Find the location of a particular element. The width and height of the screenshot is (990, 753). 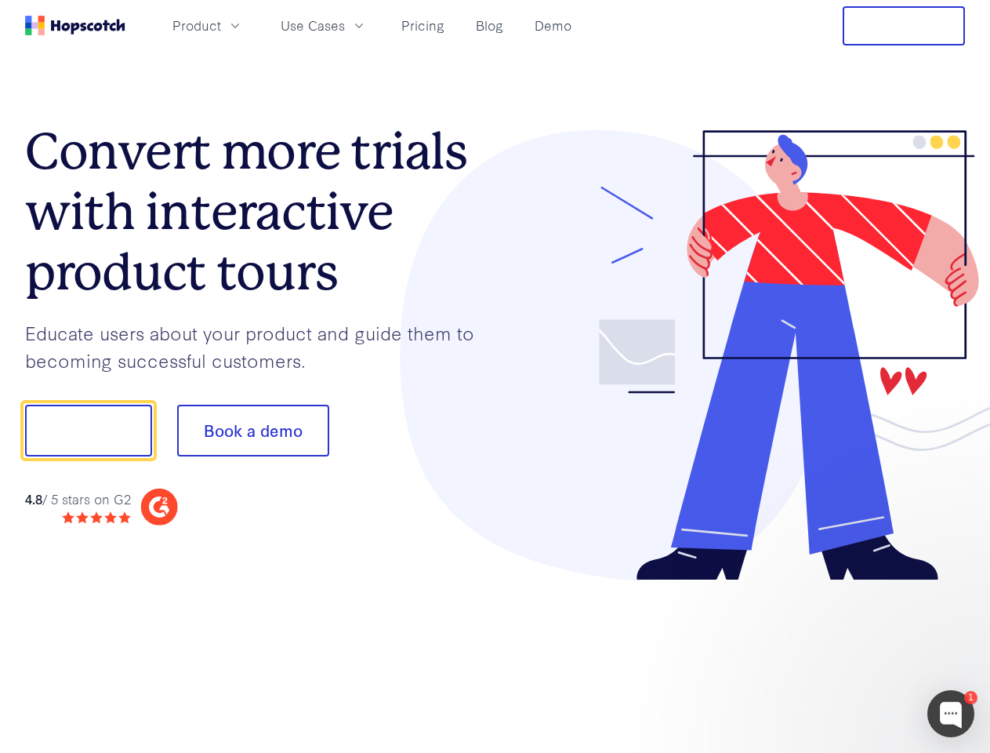

button: Show me! is located at coordinates (89, 430).